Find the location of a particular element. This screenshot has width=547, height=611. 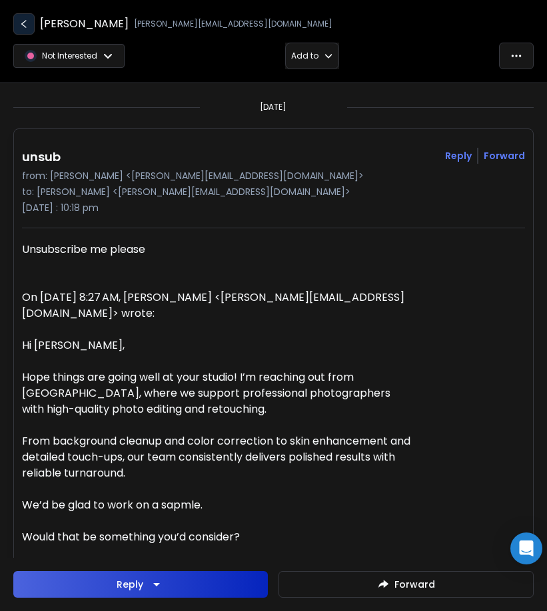

div: From background cleanup and color correction to skin enhancement and detailed touch-ups, our team... is located at coordinates (216, 458).